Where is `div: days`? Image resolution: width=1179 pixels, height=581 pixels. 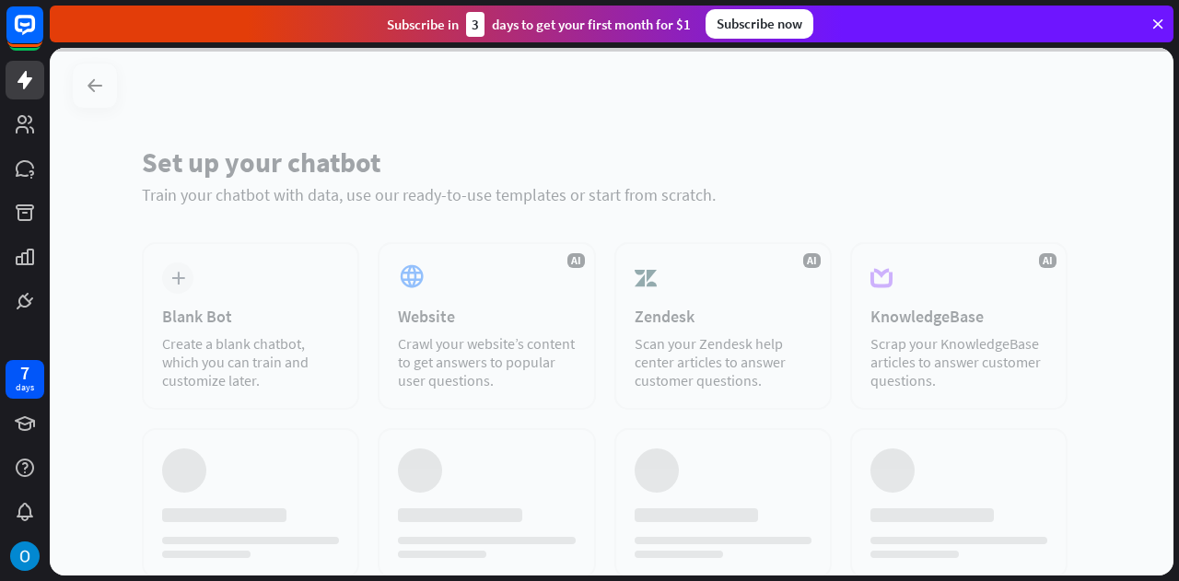 div: days is located at coordinates (25, 388).